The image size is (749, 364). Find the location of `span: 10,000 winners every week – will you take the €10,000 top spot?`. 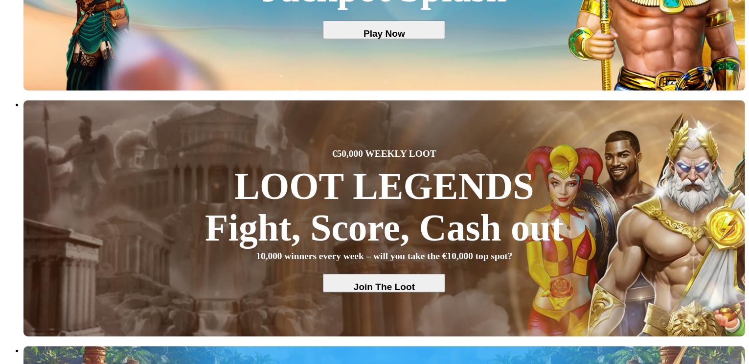

span: 10,000 winners every week – will you take the €10,000 top spot? is located at coordinates (384, 255).